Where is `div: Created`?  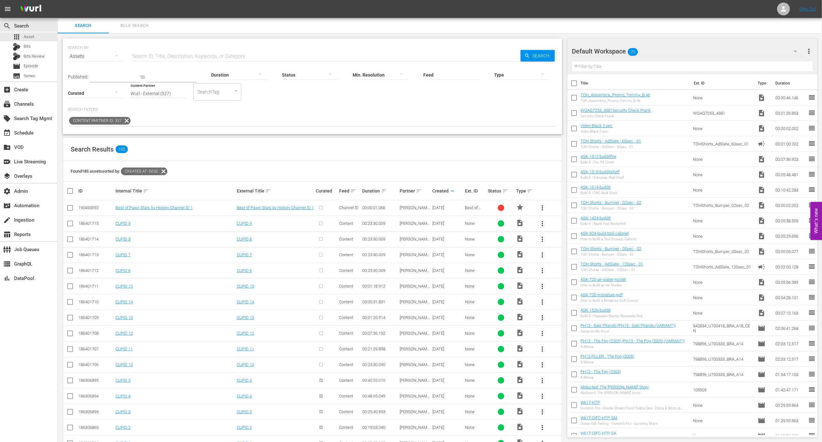
div: Created is located at coordinates (448, 191).